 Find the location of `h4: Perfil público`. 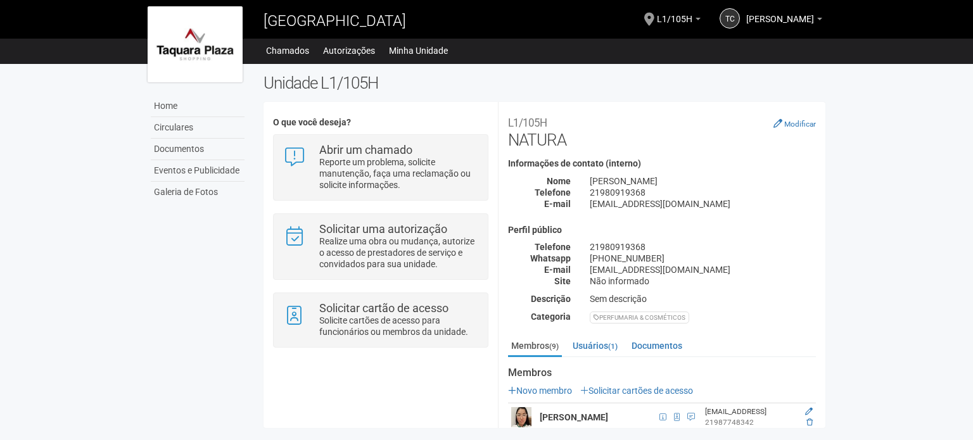

h4: Perfil público is located at coordinates (662, 230).